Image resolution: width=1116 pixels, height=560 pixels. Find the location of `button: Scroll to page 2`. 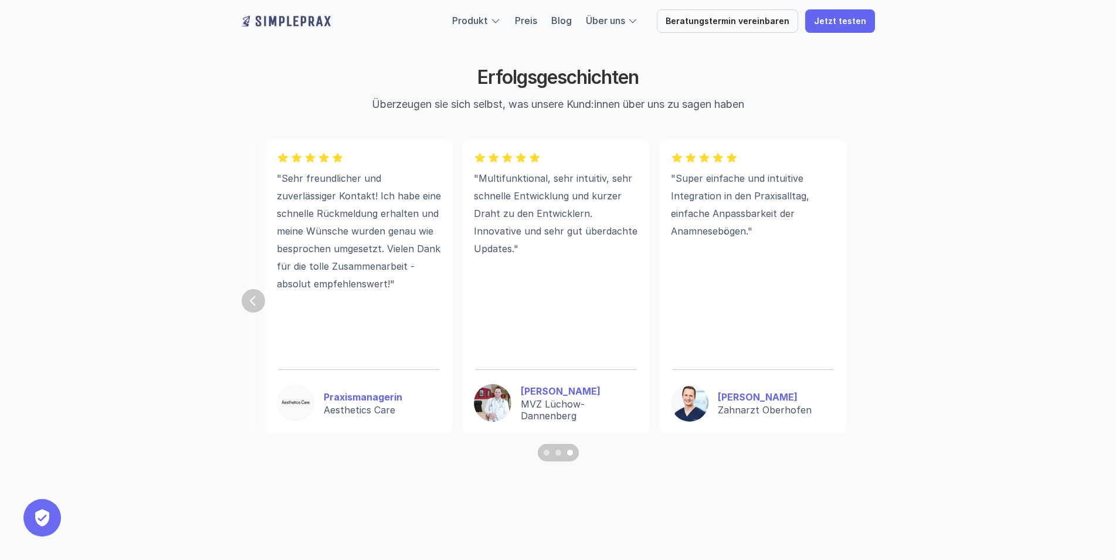

button: Scroll to page 2 is located at coordinates (558, 453).